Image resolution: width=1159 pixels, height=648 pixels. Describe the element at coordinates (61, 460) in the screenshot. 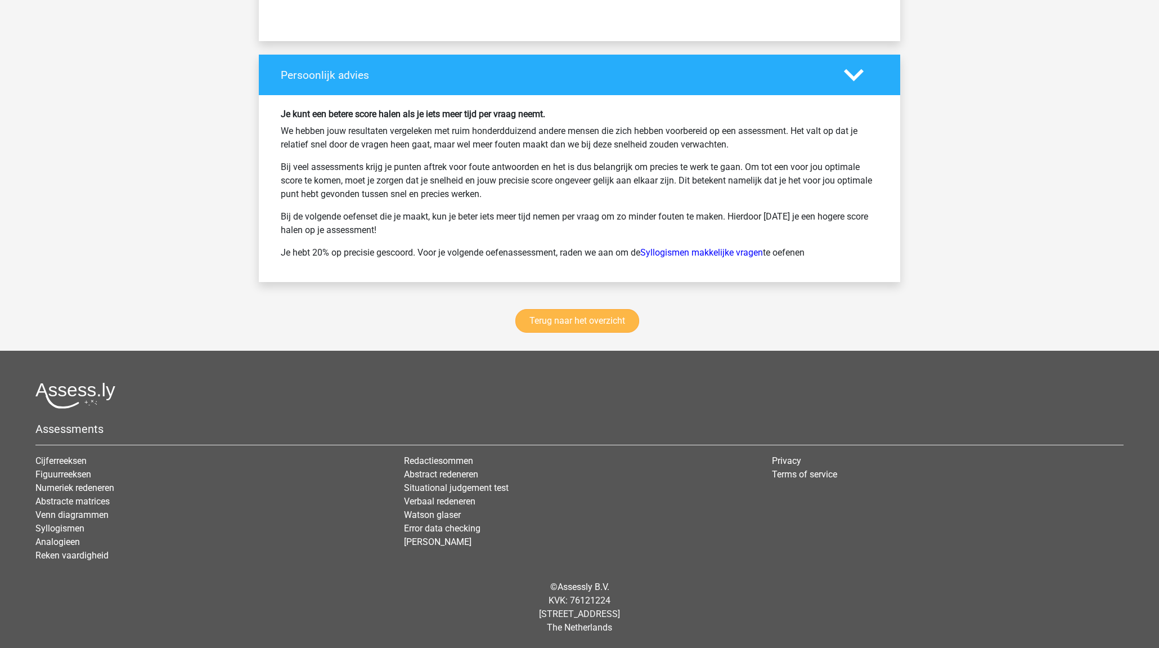

I see `a: Cijferreeksen` at that location.